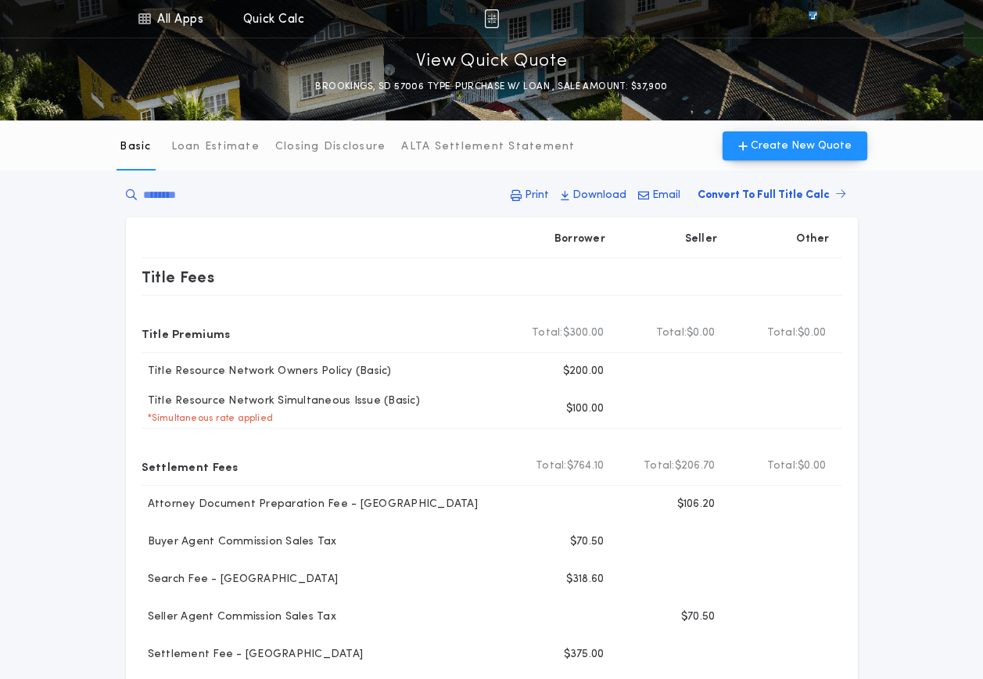 The height and width of the screenshot is (679, 983). What do you see at coordinates (794, 145) in the screenshot?
I see `button: Create New Quote` at bounding box center [794, 145].